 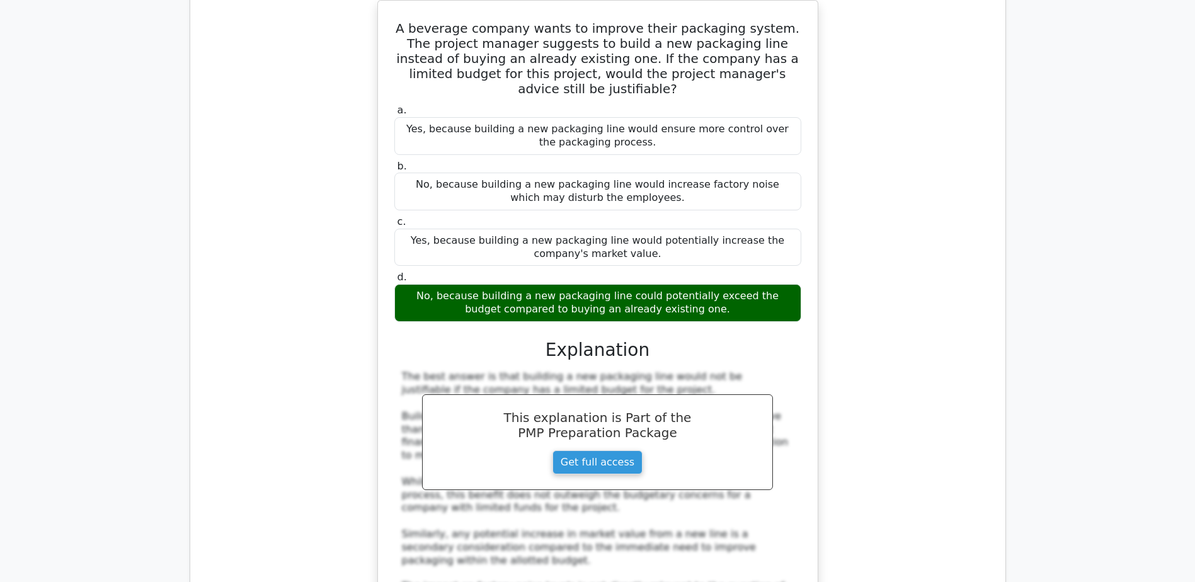 I want to click on h3: Explanation, so click(x=598, y=350).